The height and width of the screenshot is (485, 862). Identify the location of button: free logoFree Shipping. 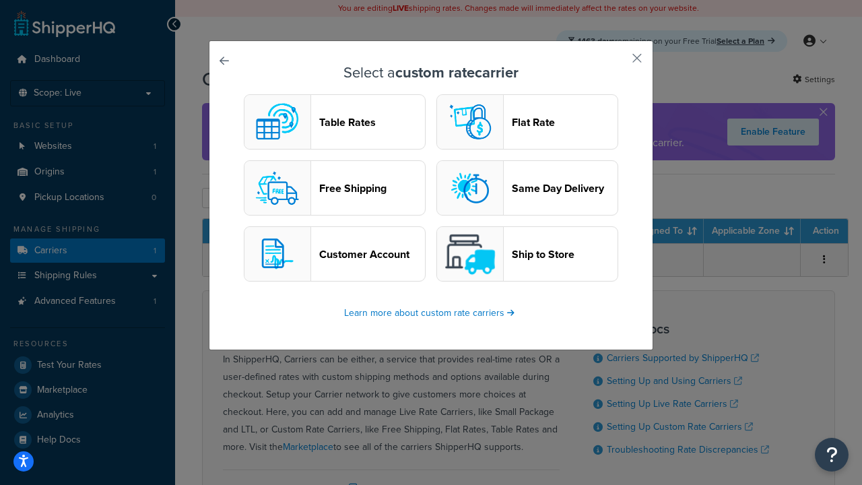
(335, 188).